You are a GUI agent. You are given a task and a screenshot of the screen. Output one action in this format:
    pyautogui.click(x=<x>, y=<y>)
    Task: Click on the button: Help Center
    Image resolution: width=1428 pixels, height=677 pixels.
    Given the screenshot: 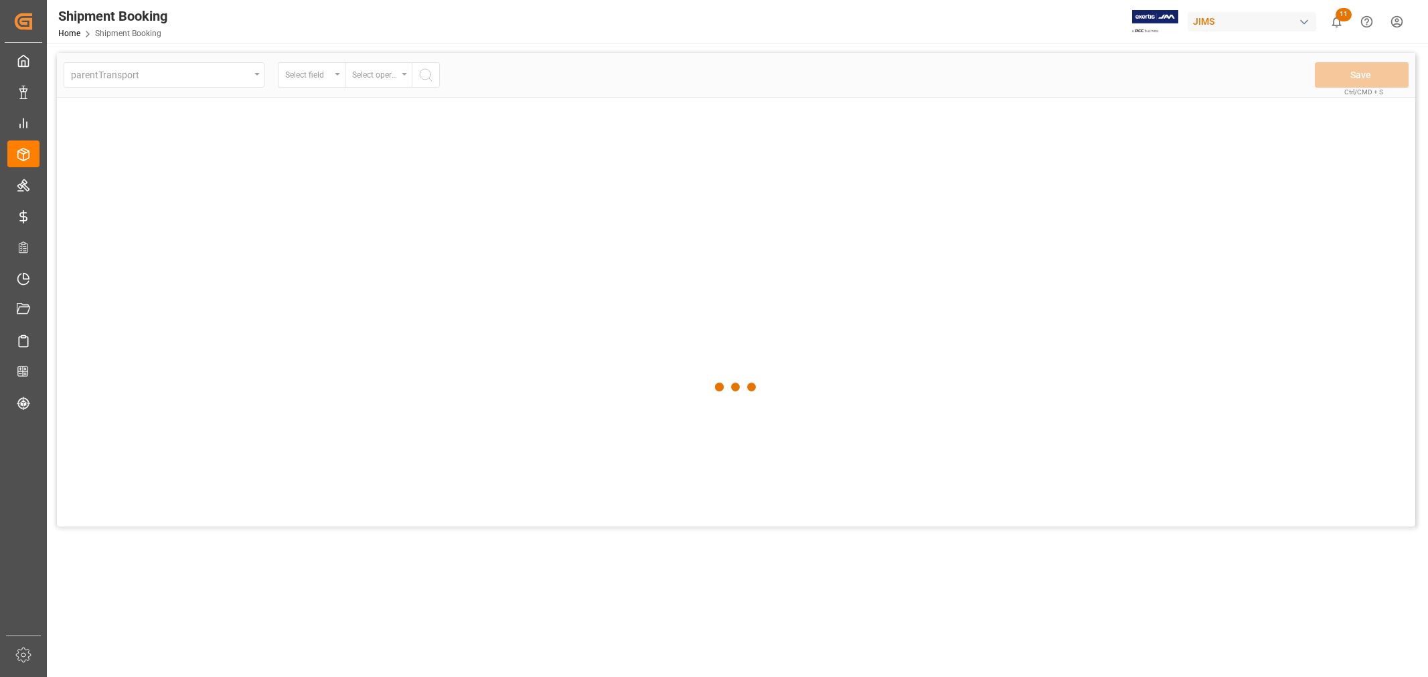 What is the action you would take?
    pyautogui.click(x=1366, y=21)
    